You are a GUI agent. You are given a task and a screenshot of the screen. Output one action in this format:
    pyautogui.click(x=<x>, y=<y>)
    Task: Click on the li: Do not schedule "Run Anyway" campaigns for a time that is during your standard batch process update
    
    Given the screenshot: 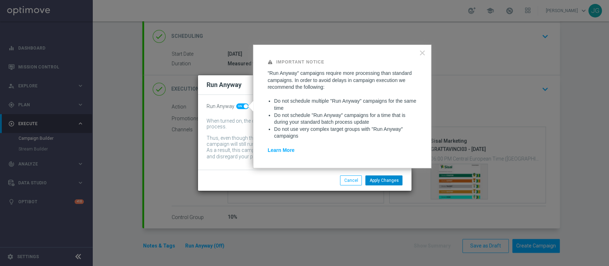 What is the action you would take?
    pyautogui.click(x=345, y=119)
    